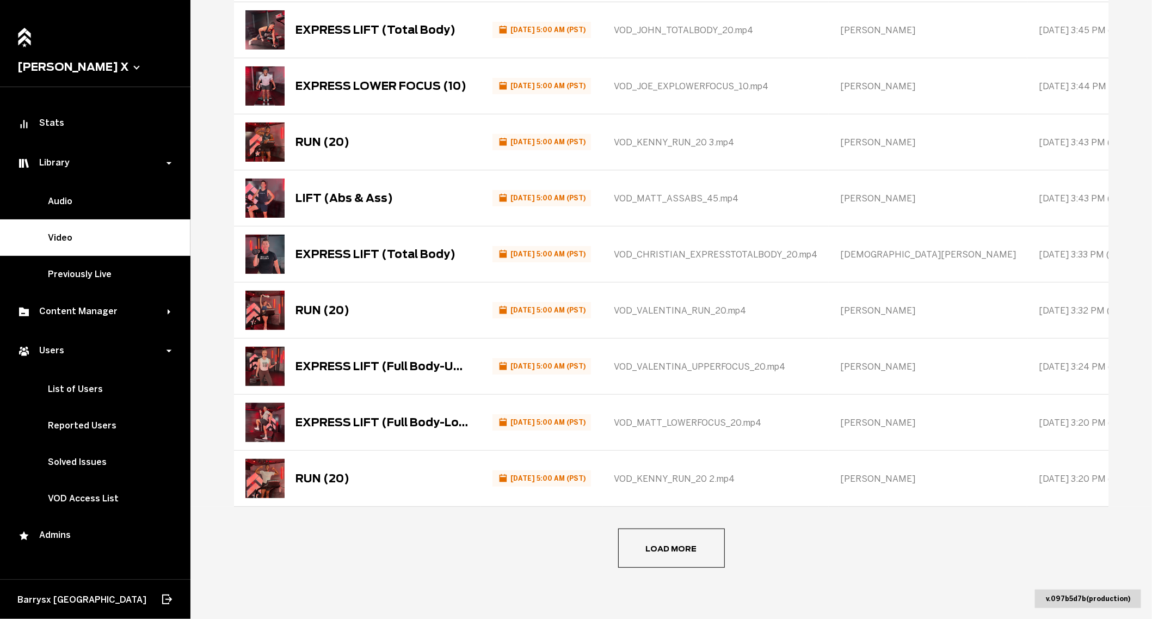 The width and height of the screenshot is (1152, 619). What do you see at coordinates (716, 254) in the screenshot?
I see `span: VOD_CHRISTIAN_EXPRESSTOTALBODY_20.mp4` at bounding box center [716, 254].